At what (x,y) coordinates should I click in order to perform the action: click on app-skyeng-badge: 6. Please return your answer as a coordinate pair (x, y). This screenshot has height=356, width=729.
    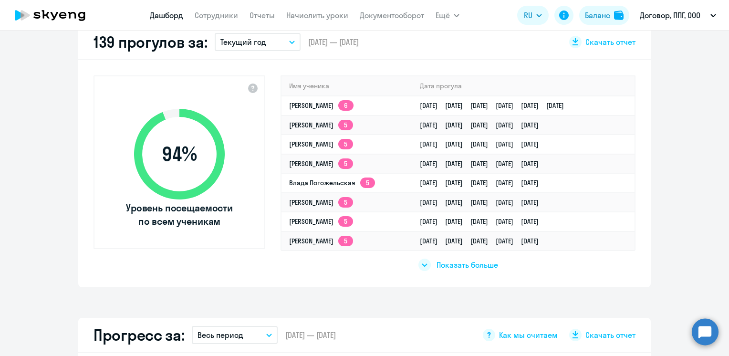
    Looking at the image, I should click on (346, 106).